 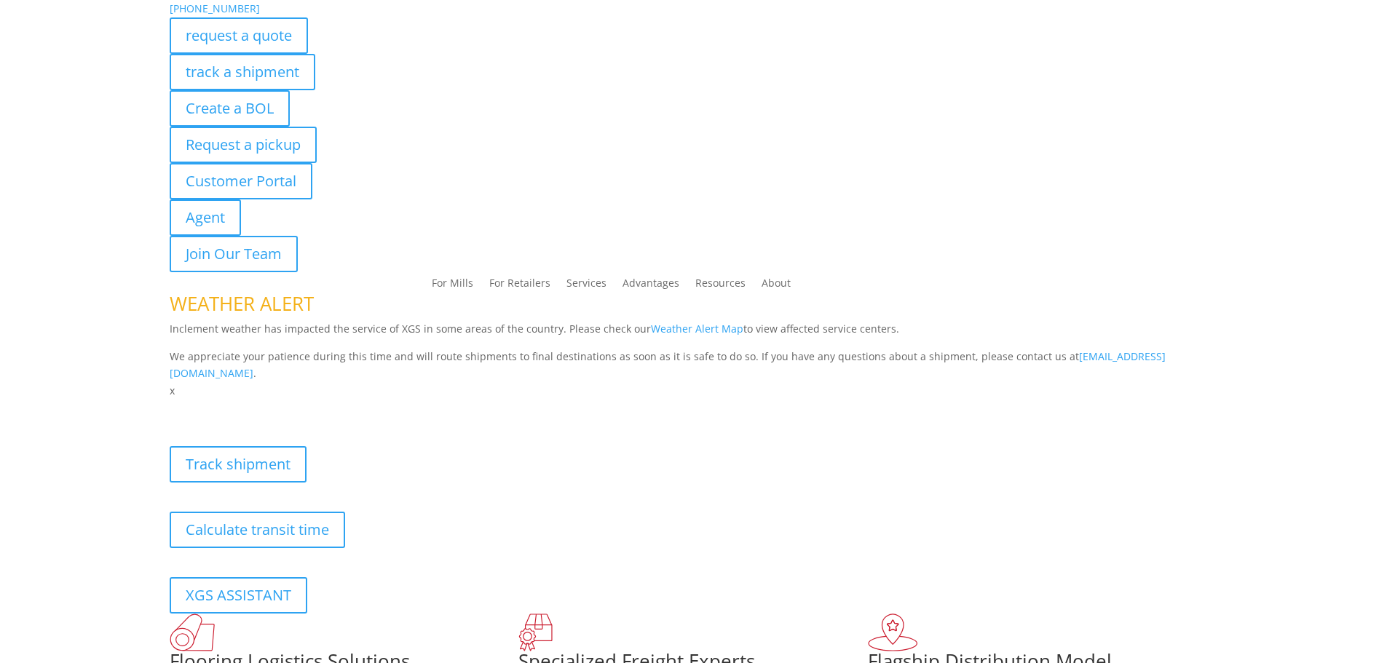 I want to click on p: We appreciate your patience during this time and will route shipments to final destinations as so..., so click(x=694, y=365).